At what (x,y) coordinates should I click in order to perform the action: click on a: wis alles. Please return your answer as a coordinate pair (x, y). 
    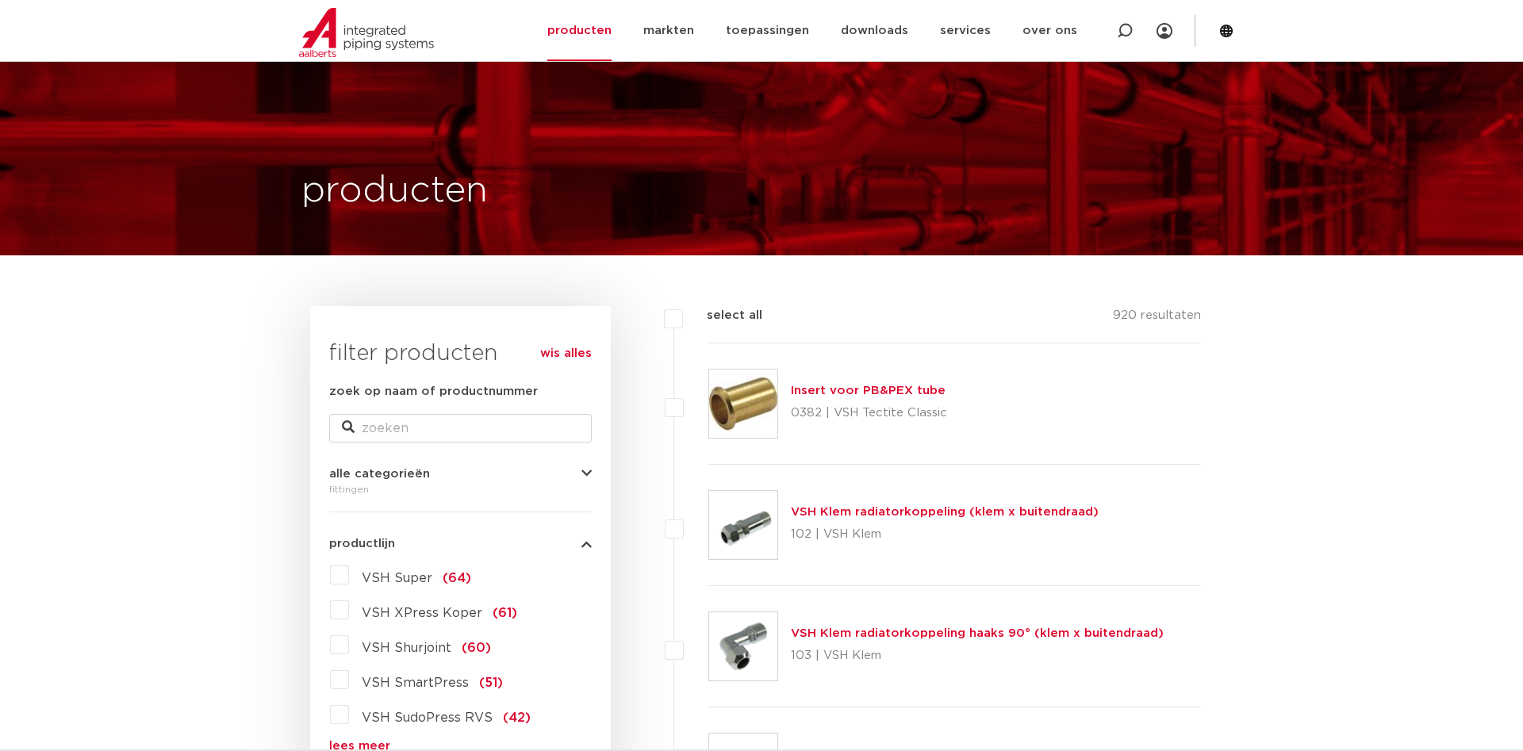
    Looking at the image, I should click on (566, 354).